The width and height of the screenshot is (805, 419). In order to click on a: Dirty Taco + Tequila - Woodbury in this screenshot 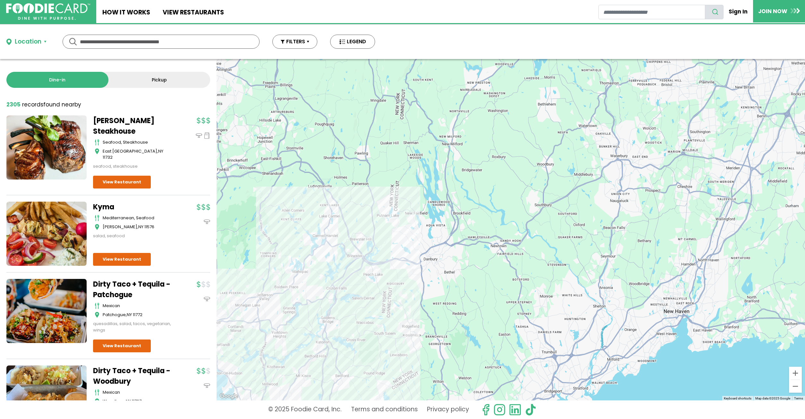, I will do `click(133, 376)`.